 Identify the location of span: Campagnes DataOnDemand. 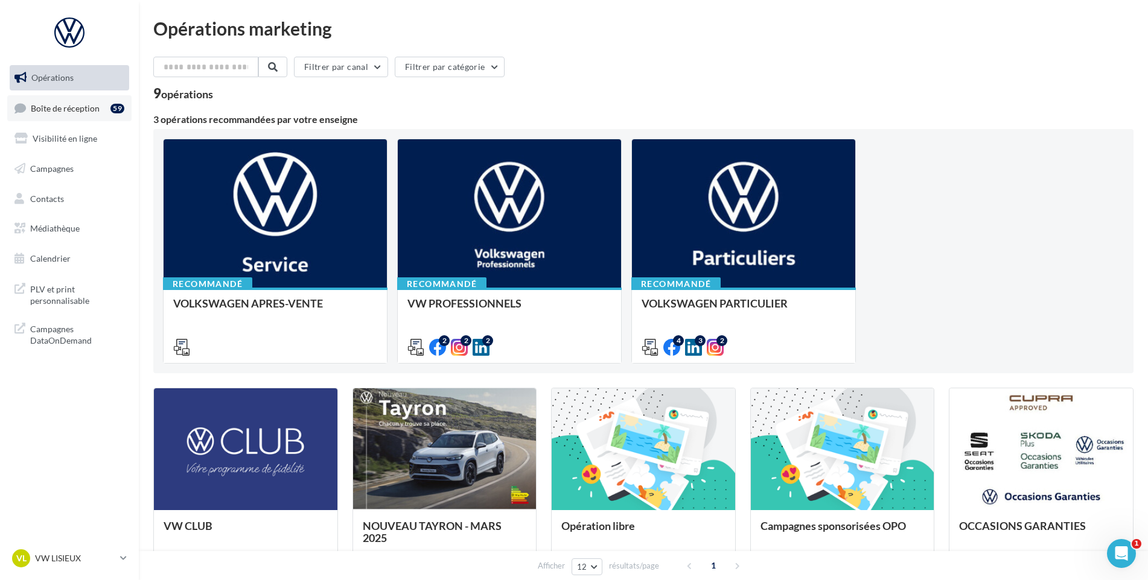
(77, 334).